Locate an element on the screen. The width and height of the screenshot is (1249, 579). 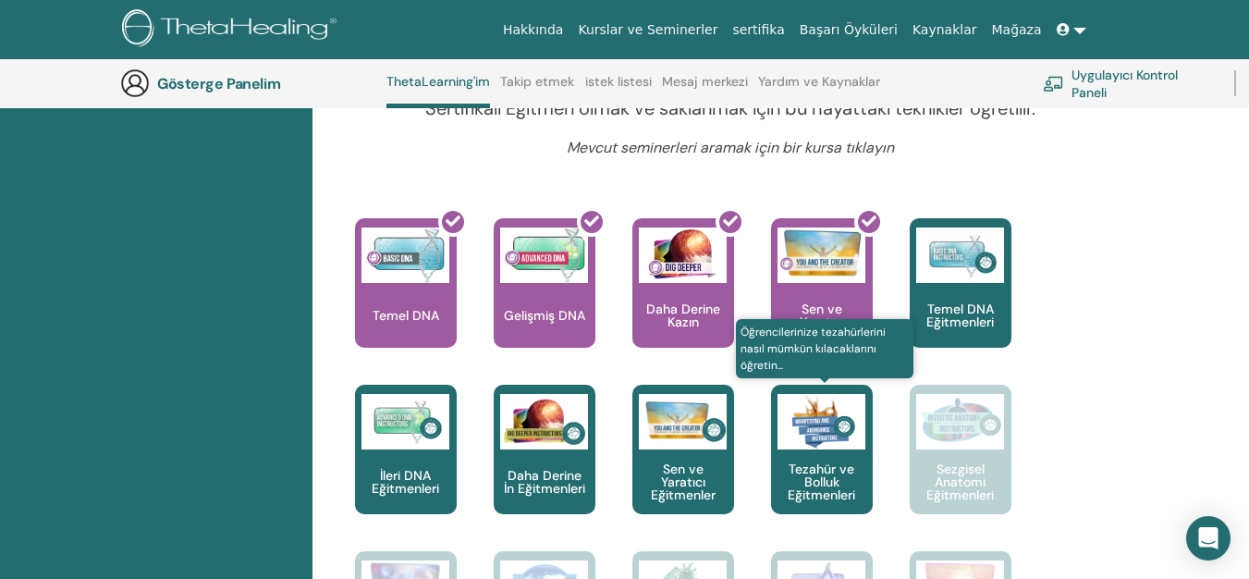
img: Temel DNA is located at coordinates (405, 255).